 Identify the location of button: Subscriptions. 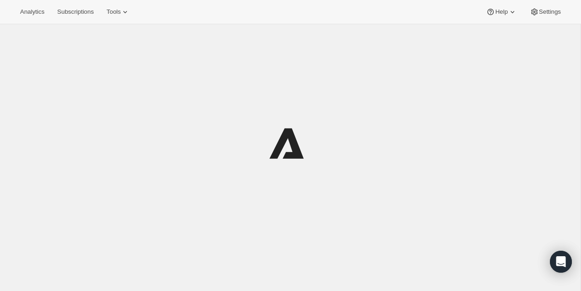
(75, 12).